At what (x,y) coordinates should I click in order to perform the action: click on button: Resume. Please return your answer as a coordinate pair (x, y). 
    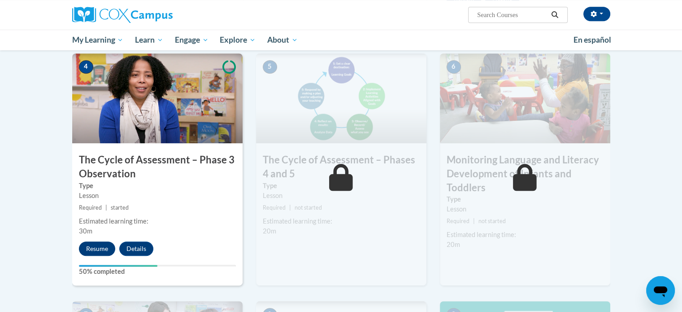
    Looking at the image, I should click on (97, 249).